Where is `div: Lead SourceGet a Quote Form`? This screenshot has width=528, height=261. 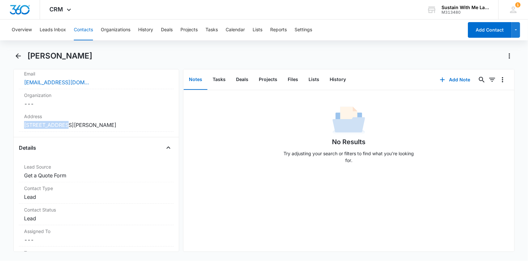
div: Lead SourceGet a Quote Form is located at coordinates (96, 171).